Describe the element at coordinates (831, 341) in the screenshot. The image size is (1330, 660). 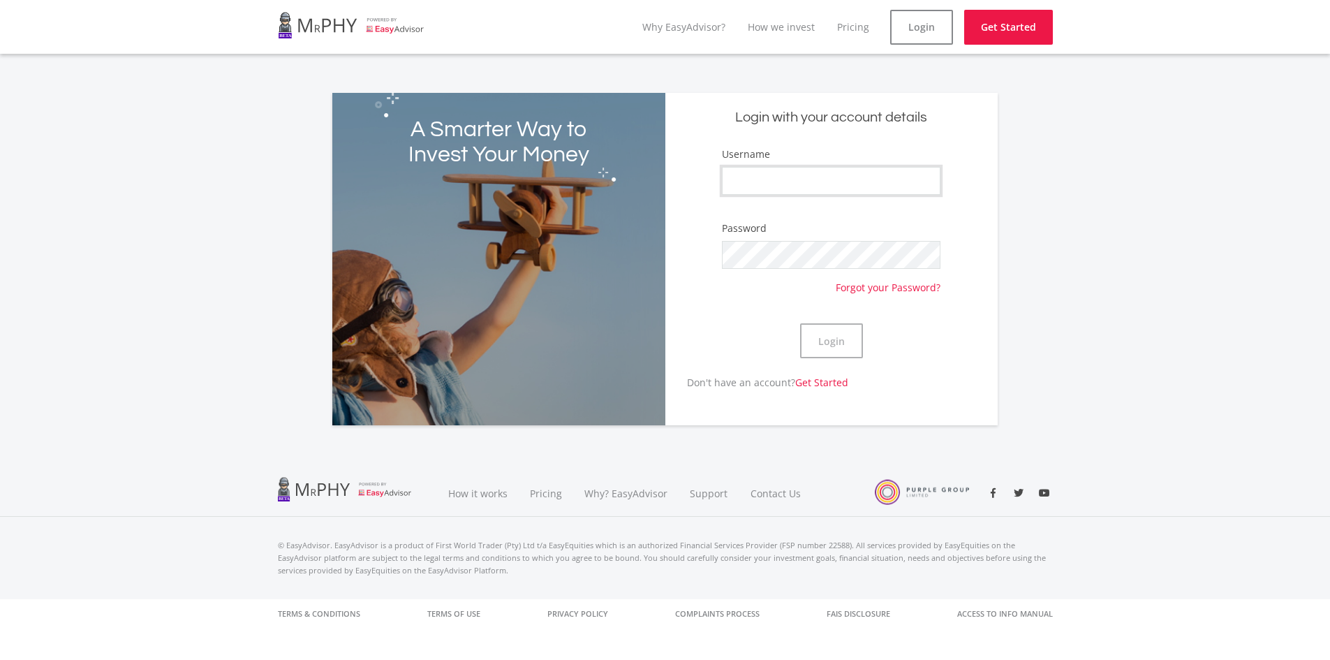
I see `button: Login` at that location.